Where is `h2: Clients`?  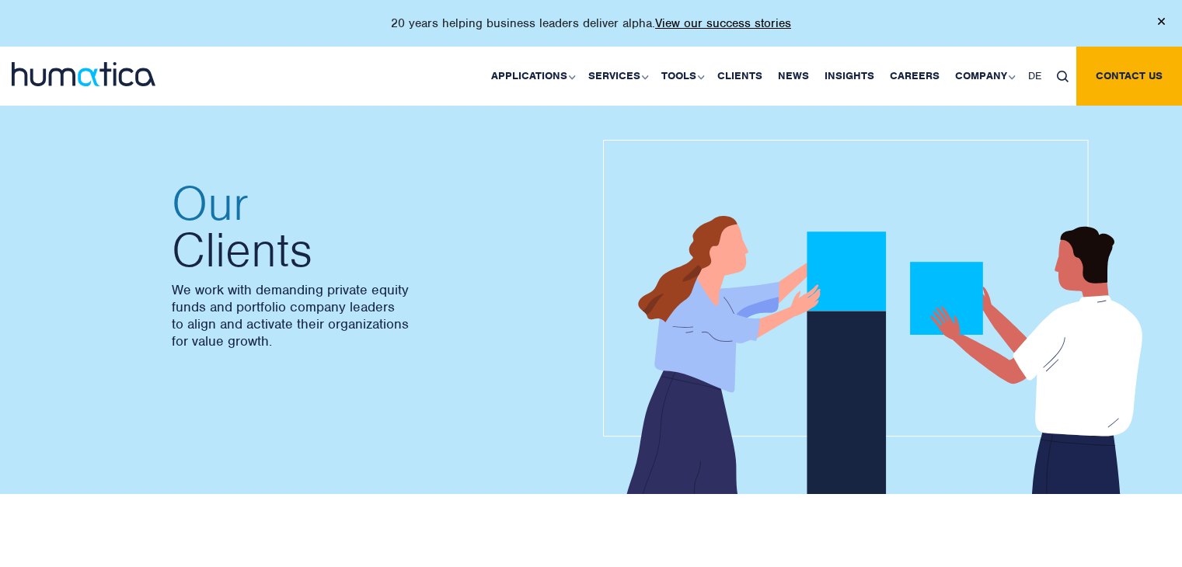
h2: Clients is located at coordinates (374, 227).